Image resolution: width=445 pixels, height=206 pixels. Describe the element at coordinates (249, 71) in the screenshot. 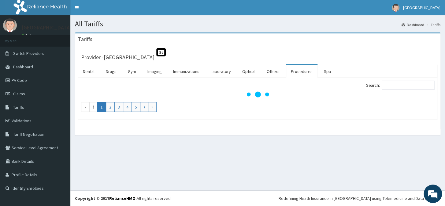

I see `a: Optical` at that location.